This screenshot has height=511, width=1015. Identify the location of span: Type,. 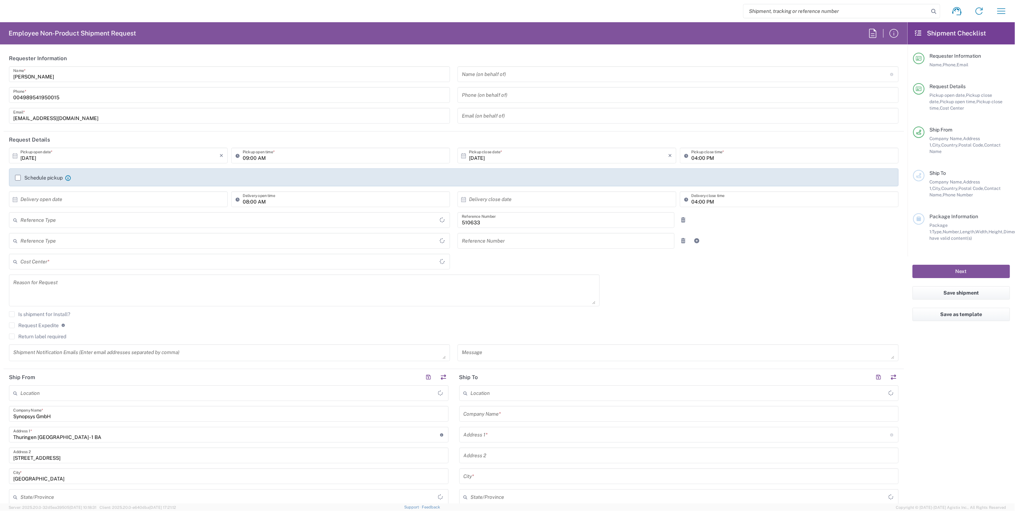
(937, 231).